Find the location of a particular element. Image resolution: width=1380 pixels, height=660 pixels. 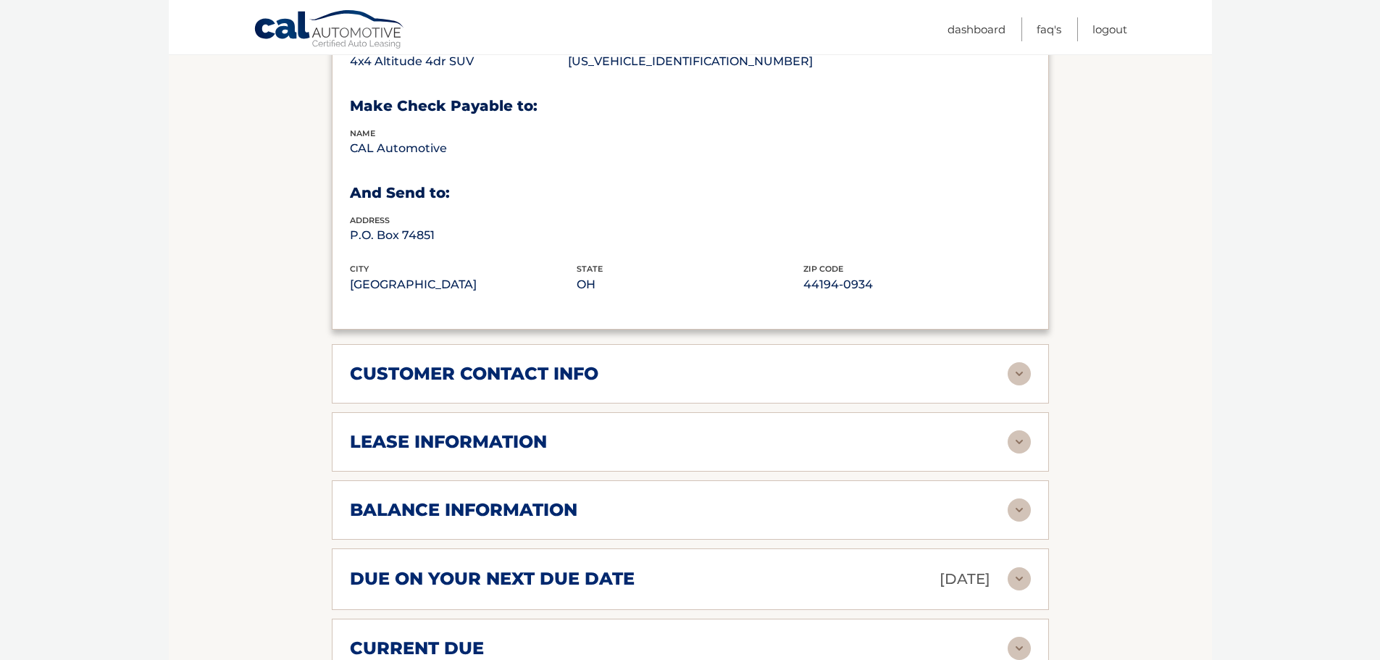

a: FAQ's is located at coordinates (1049, 29).